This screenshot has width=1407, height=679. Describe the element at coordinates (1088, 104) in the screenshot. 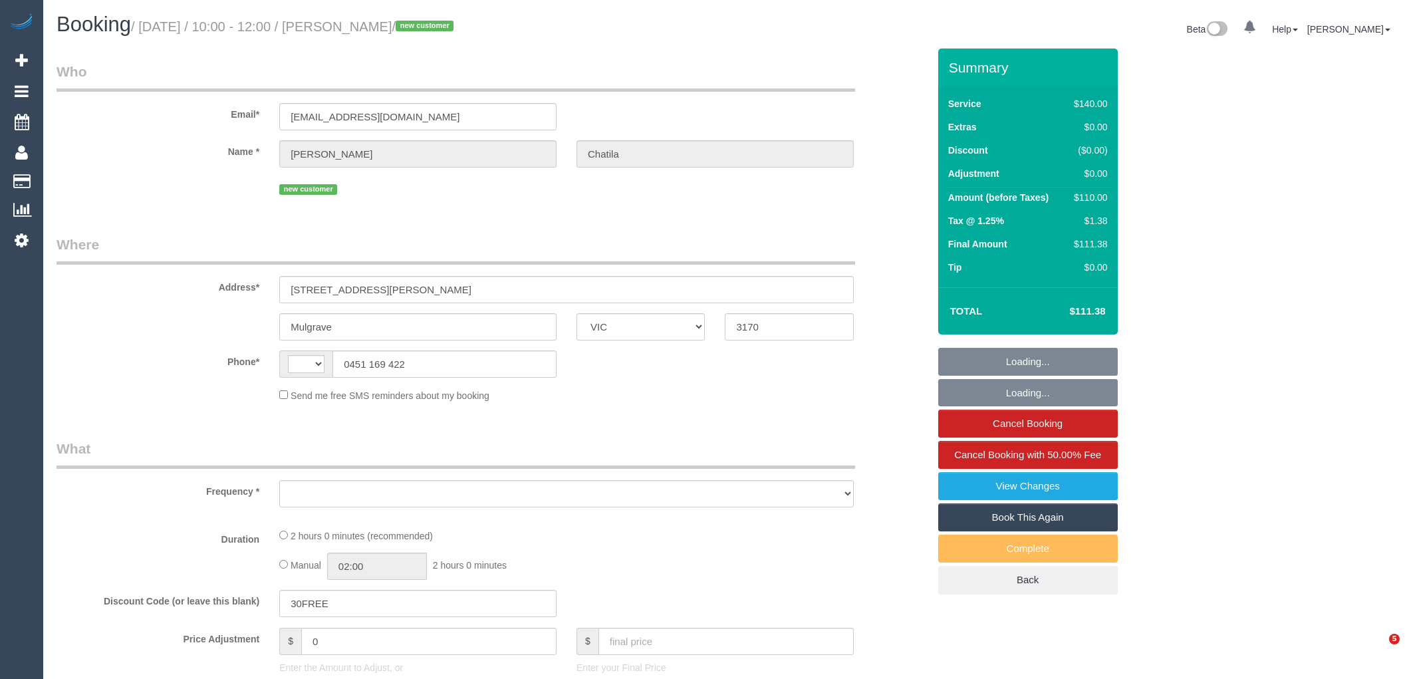

I see `div: $140.00` at that location.